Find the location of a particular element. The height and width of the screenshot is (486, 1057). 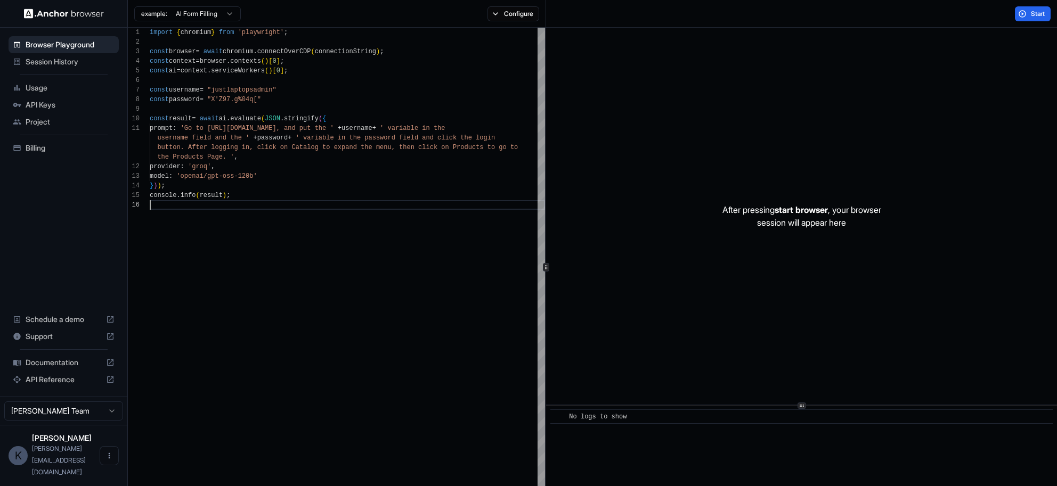

div: 2 is located at coordinates (134, 42).